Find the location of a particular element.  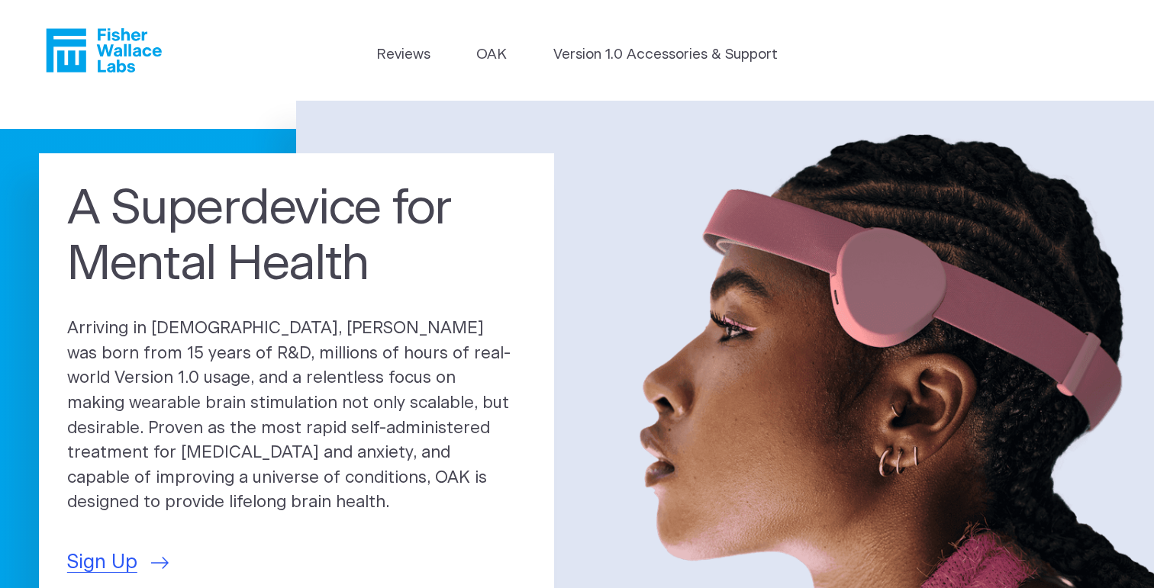

a: Reviews is located at coordinates (403, 55).